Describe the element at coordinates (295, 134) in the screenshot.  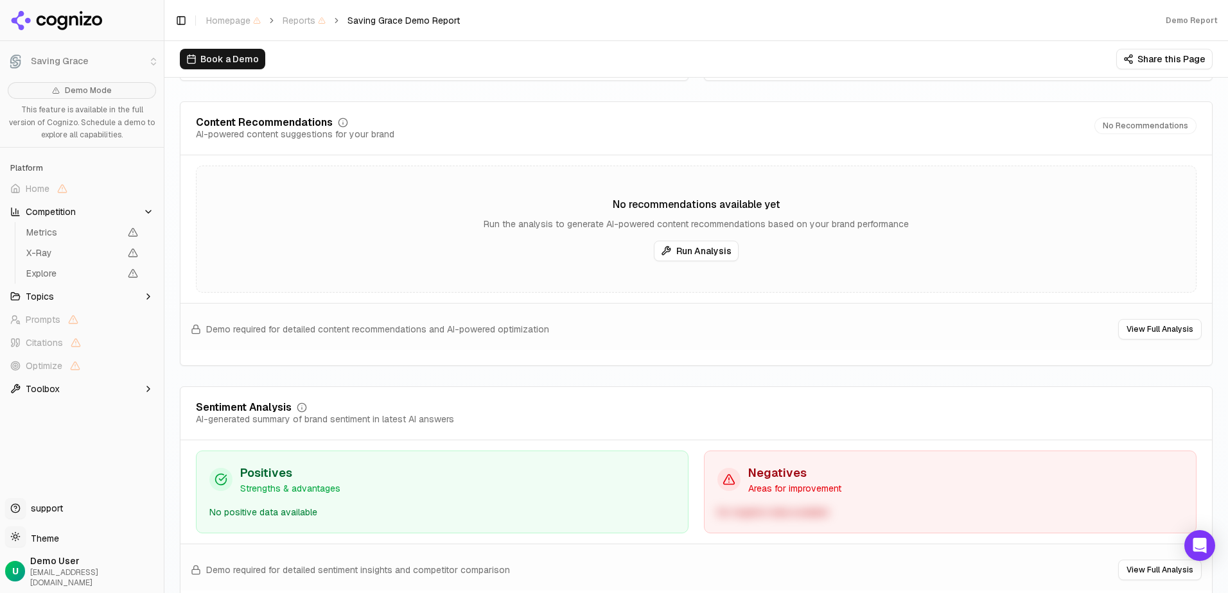
I see `div: AI-powered content suggestions for your brand` at that location.